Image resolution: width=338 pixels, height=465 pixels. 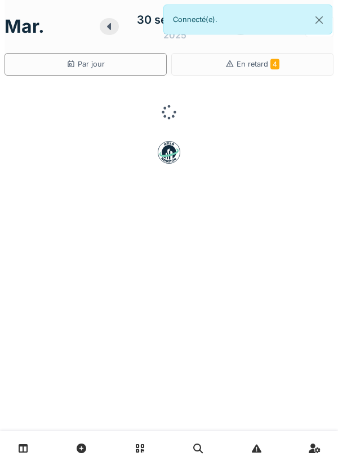 I want to click on h1: mar., so click(x=24, y=27).